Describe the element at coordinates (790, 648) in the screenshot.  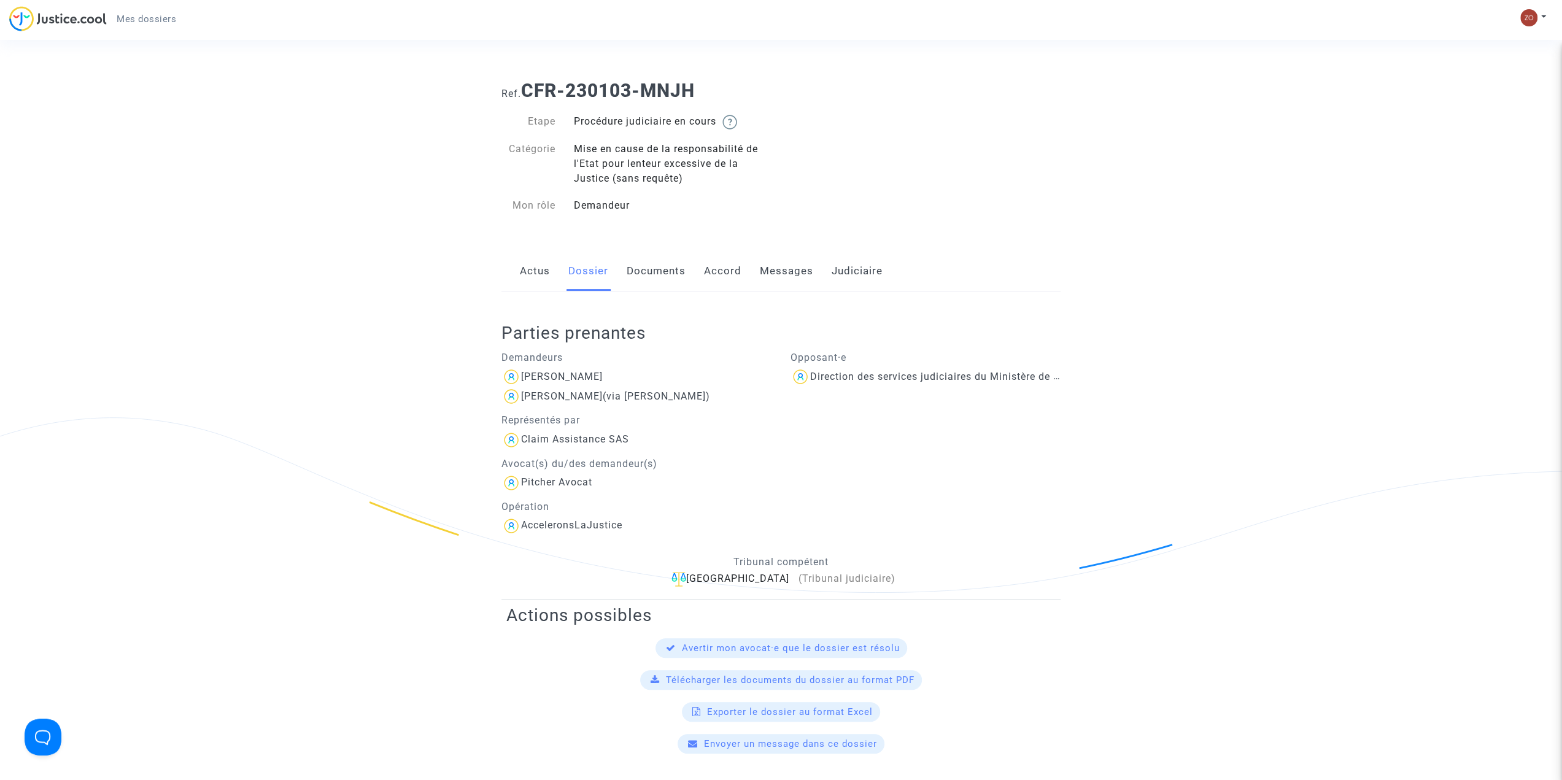
I see `span: Avertir mon avocat·e que le dossier est résolu` at that location.